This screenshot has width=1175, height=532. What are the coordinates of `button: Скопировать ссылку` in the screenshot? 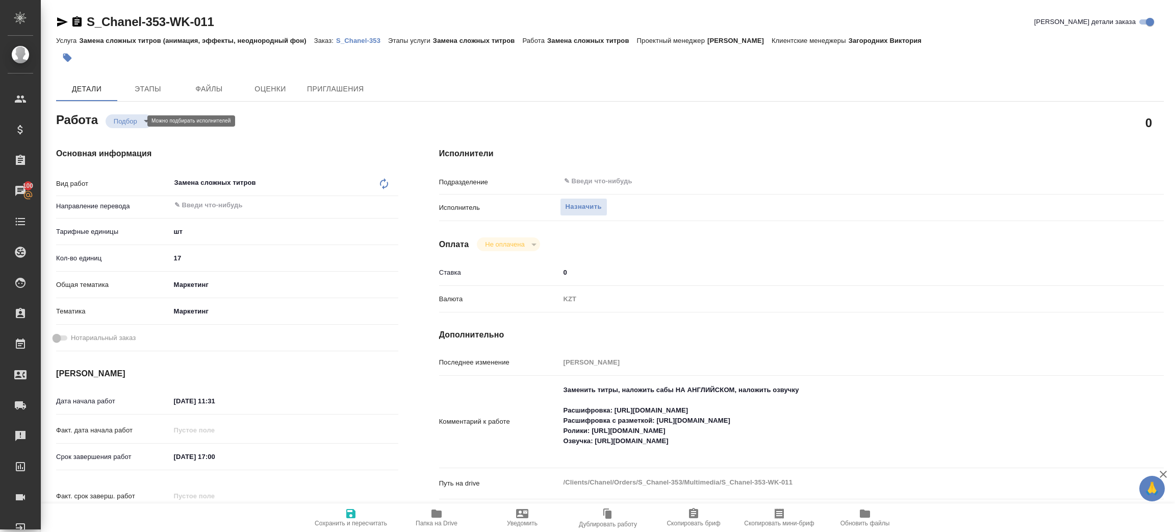 It's located at (77, 22).